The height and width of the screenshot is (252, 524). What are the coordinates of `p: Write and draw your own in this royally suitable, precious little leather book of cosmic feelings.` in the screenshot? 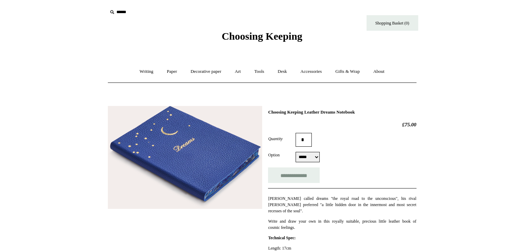 It's located at (342, 224).